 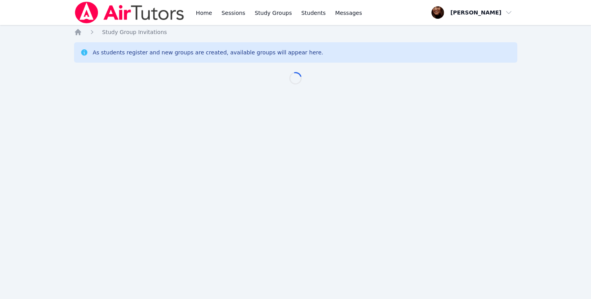 What do you see at coordinates (129, 13) in the screenshot?
I see `img: Air Tutors` at bounding box center [129, 13].